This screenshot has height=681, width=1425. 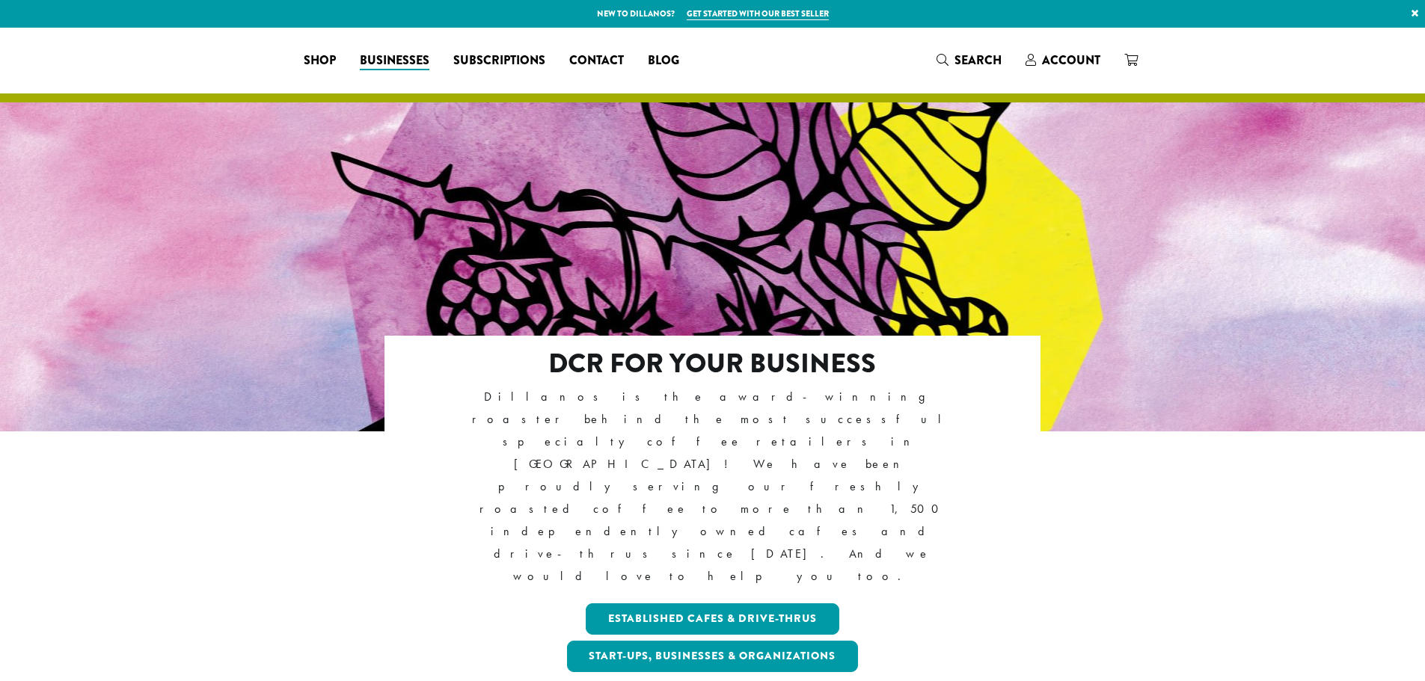 I want to click on span: Subscriptions, so click(x=499, y=61).